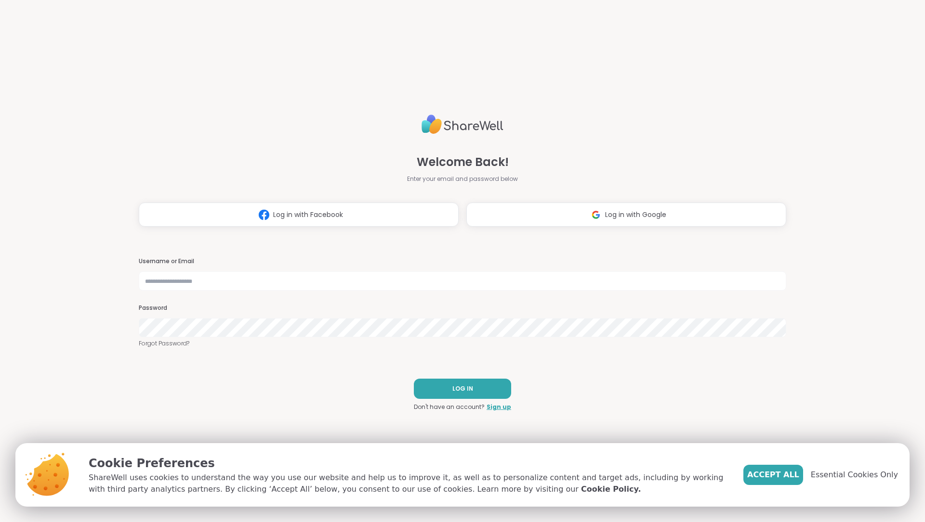 The height and width of the screenshot is (522, 925). What do you see at coordinates (462, 124) in the screenshot?
I see `img: ShareWell Logo` at bounding box center [462, 124].